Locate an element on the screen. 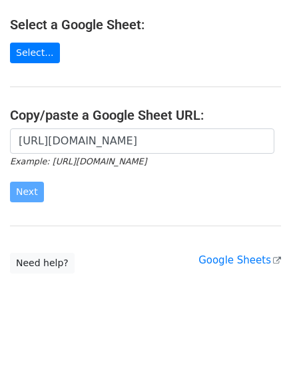  input: Next is located at coordinates (27, 191).